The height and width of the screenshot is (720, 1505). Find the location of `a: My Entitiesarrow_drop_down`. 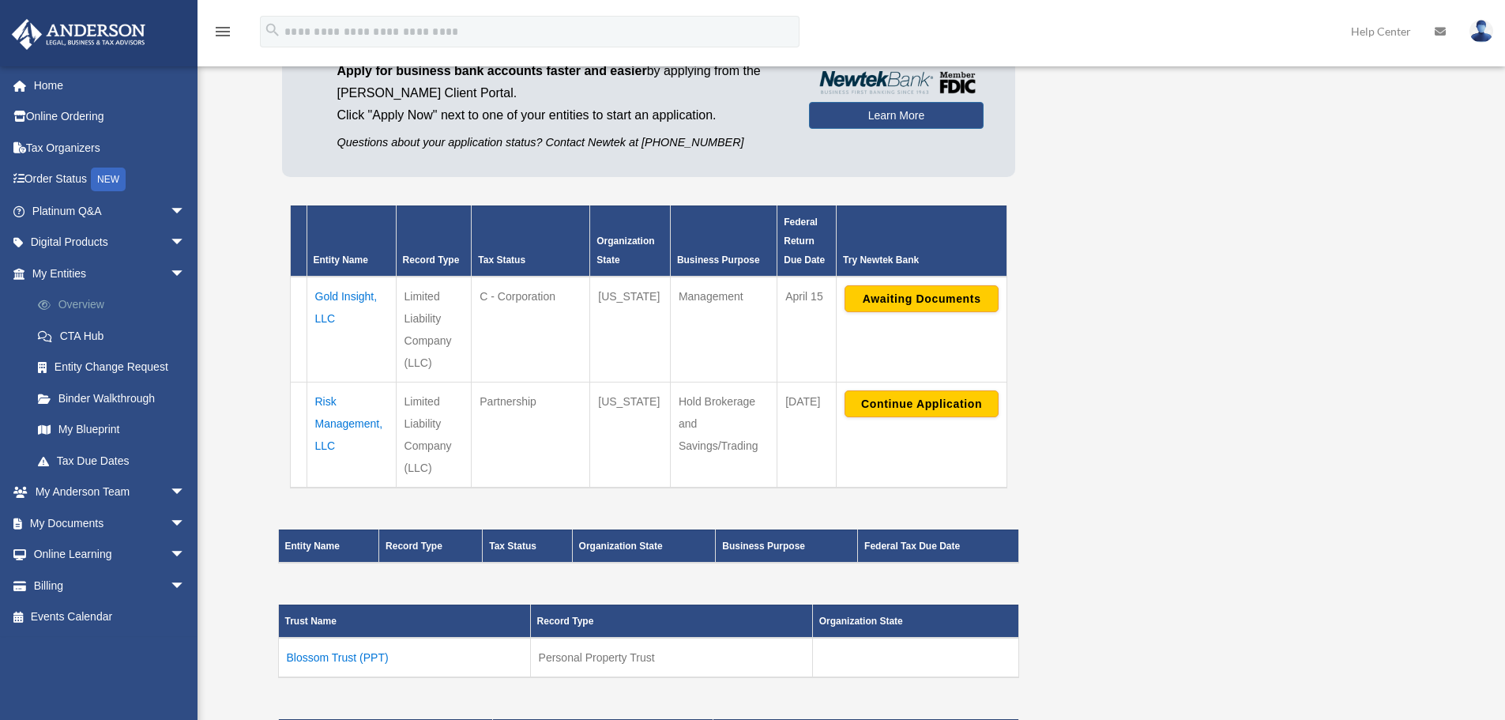

a: My Entitiesarrow_drop_down is located at coordinates (110, 273).